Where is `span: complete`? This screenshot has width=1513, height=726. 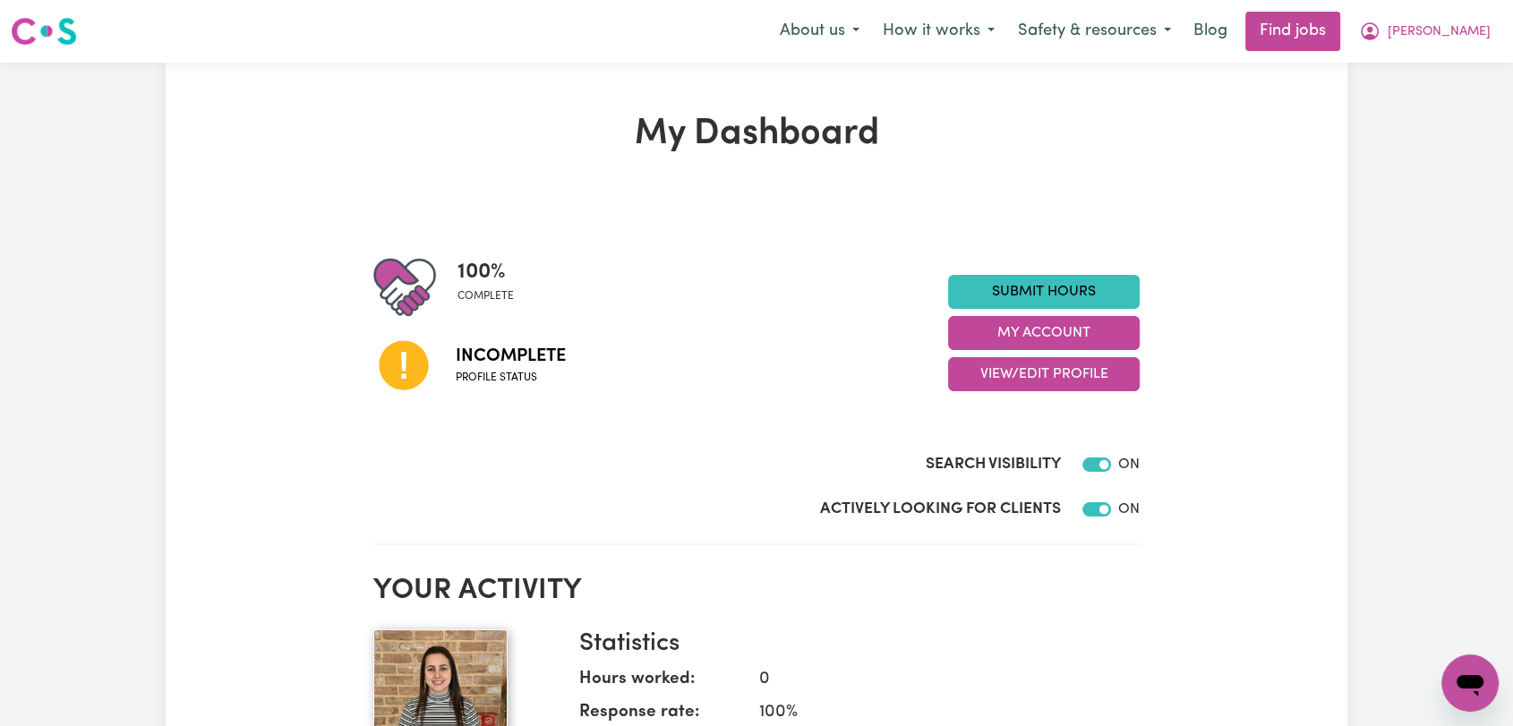 span: complete is located at coordinates (485, 296).